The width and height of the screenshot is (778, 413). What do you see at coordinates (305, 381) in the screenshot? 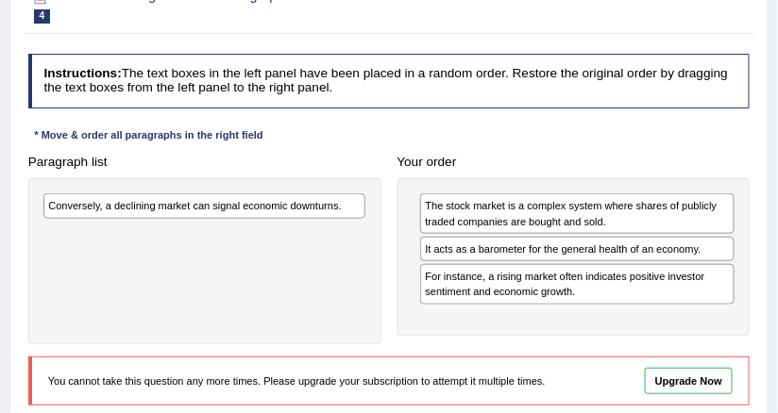
I see `p: You cannot take this question any more times. Please upgrade your subscription to attempt it mult...` at bounding box center [305, 381].